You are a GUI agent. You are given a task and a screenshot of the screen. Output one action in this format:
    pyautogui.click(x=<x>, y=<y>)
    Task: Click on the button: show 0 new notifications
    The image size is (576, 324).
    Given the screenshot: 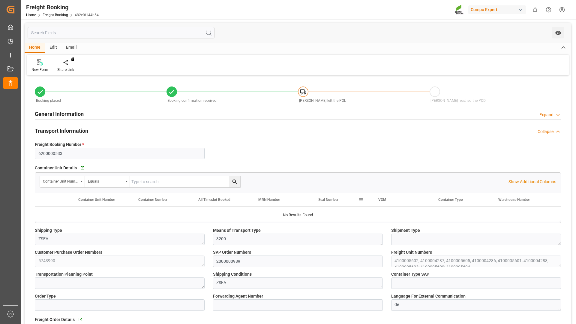 What is the action you would take?
    pyautogui.click(x=535, y=10)
    